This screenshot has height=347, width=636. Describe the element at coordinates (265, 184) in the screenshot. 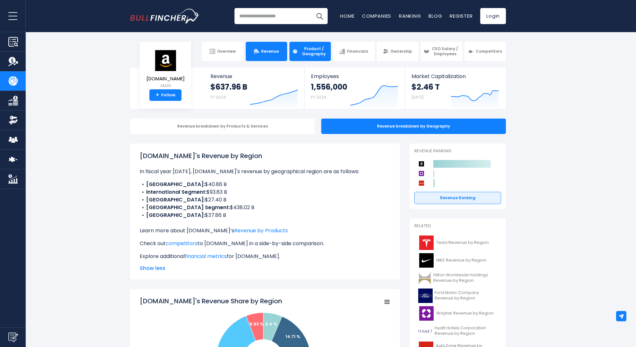

I see `li: $40.86 B` at that location.